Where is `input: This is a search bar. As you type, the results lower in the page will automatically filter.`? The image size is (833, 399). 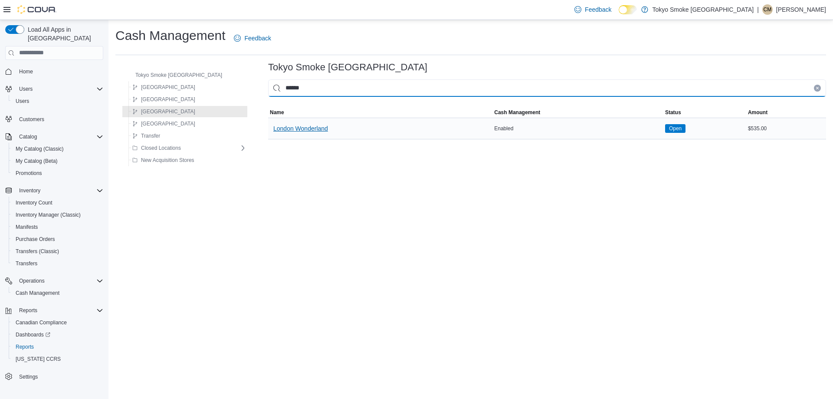 input: This is a search bar. As you type, the results lower in the page will automatically filter. is located at coordinates (547, 88).